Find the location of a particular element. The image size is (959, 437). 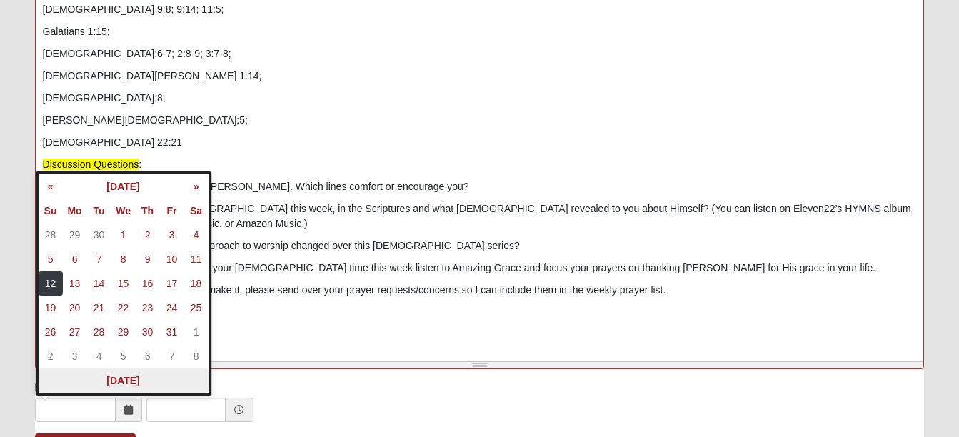

th: Tu is located at coordinates (99, 211).